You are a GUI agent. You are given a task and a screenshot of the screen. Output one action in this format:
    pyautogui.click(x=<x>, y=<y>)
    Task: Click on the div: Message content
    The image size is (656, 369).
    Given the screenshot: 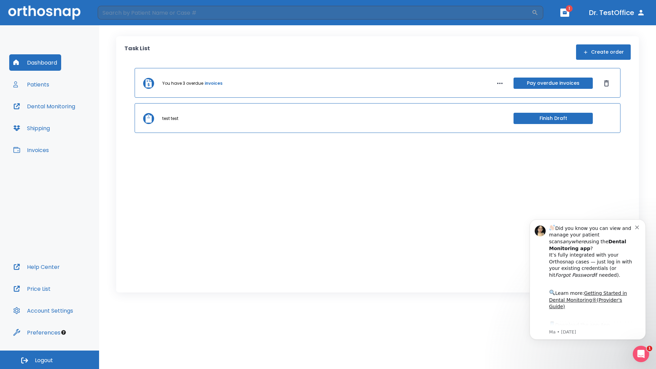 What is the action you would take?
    pyautogui.click(x=73, y=66)
    